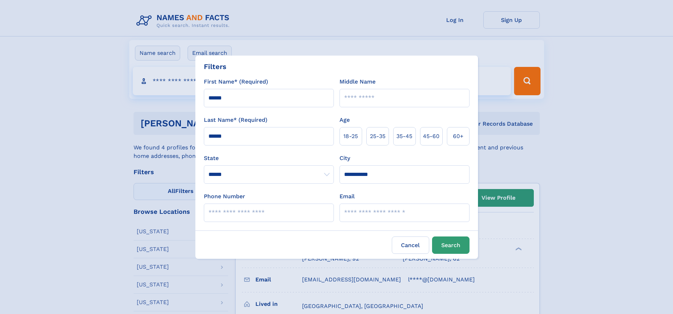  What do you see at coordinates (411, 245) in the screenshot?
I see `label: Cancel` at bounding box center [411, 245].